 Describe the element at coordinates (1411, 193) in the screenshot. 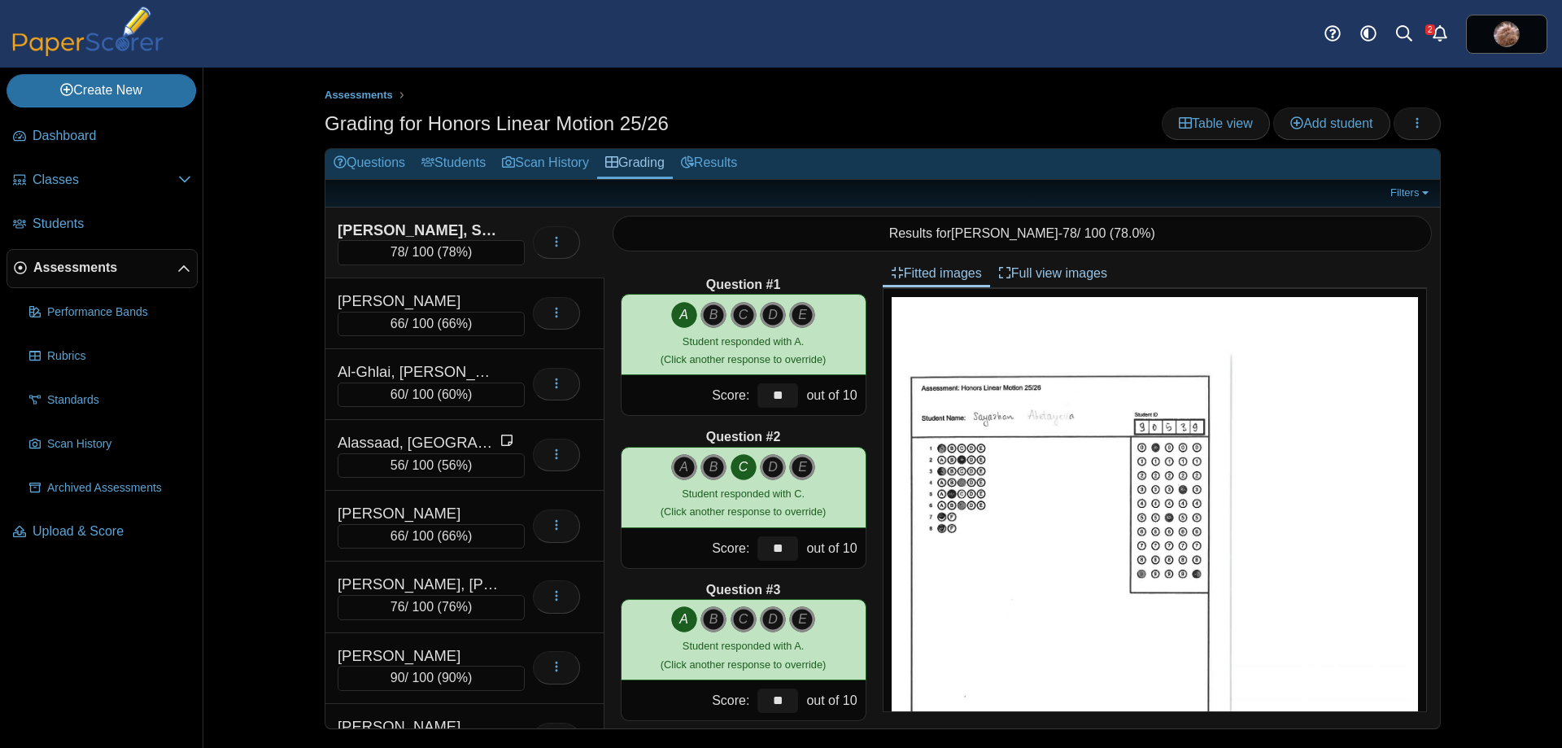

I see `a: Filters` at that location.